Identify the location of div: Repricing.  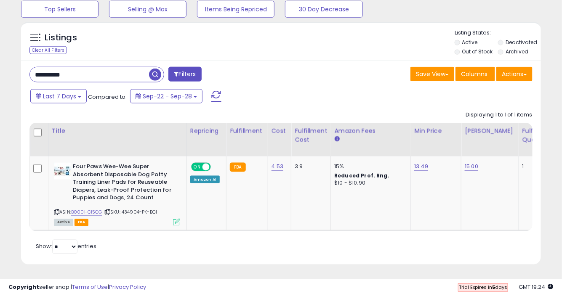
(206, 131).